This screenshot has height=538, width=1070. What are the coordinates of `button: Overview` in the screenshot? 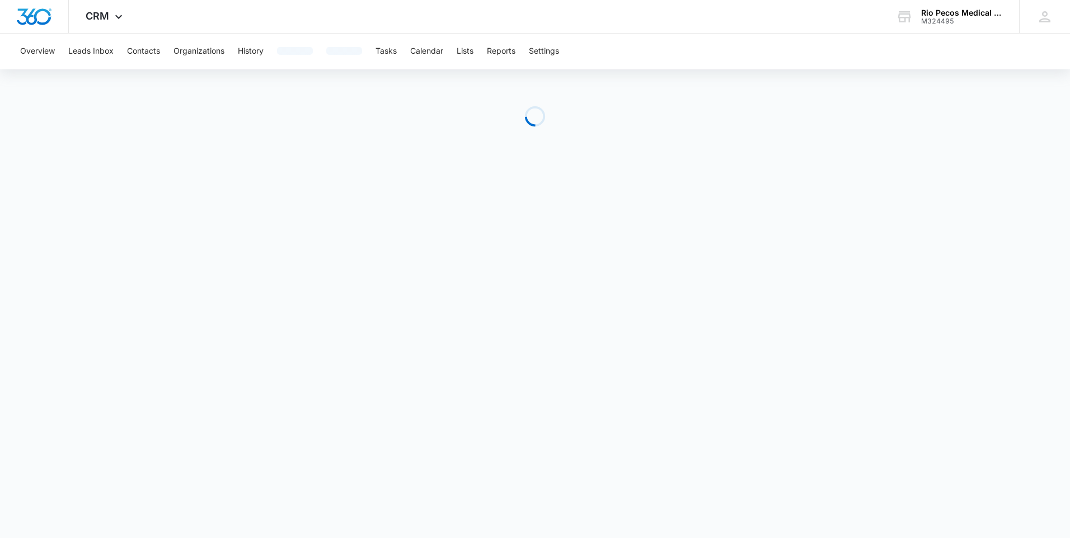 It's located at (37, 51).